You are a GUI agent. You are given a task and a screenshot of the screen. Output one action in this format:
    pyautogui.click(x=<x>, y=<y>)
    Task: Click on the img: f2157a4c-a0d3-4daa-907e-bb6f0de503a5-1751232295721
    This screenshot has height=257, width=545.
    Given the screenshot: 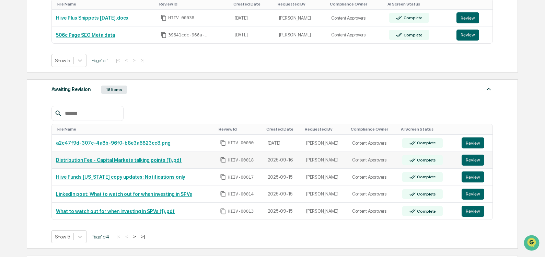 What is the action you would take?
    pyautogui.click(x=9, y=9)
    